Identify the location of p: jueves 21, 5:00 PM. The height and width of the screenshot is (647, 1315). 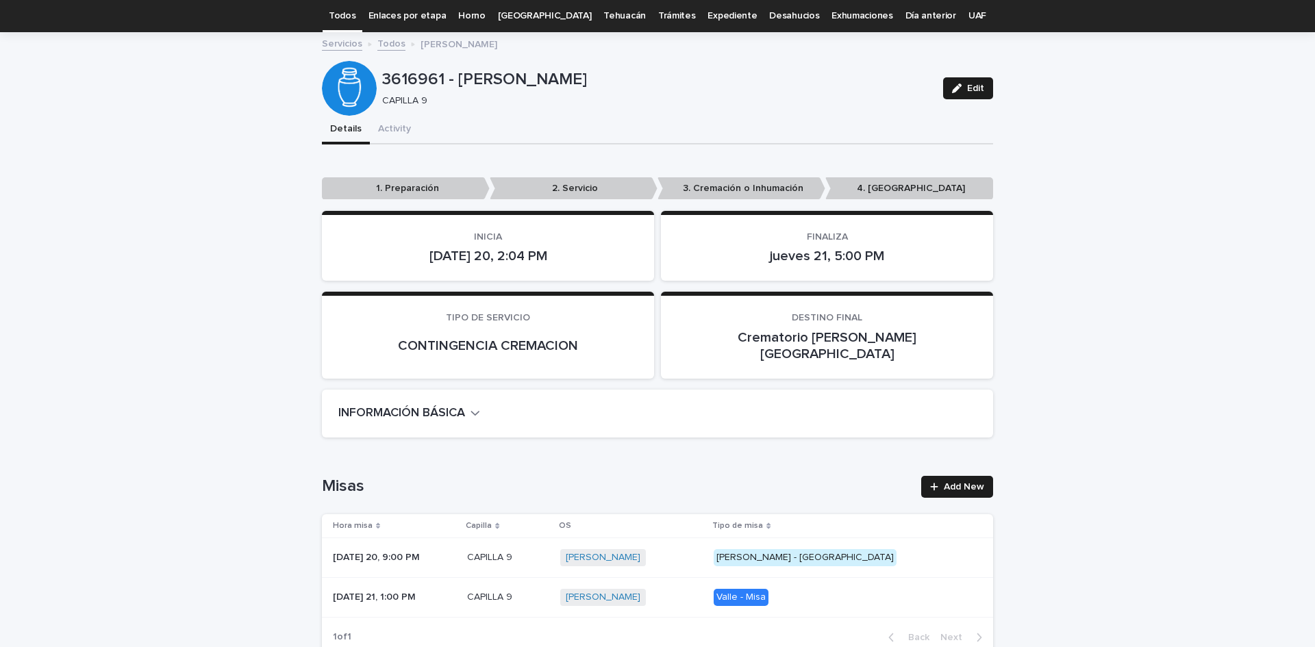
(827, 256).